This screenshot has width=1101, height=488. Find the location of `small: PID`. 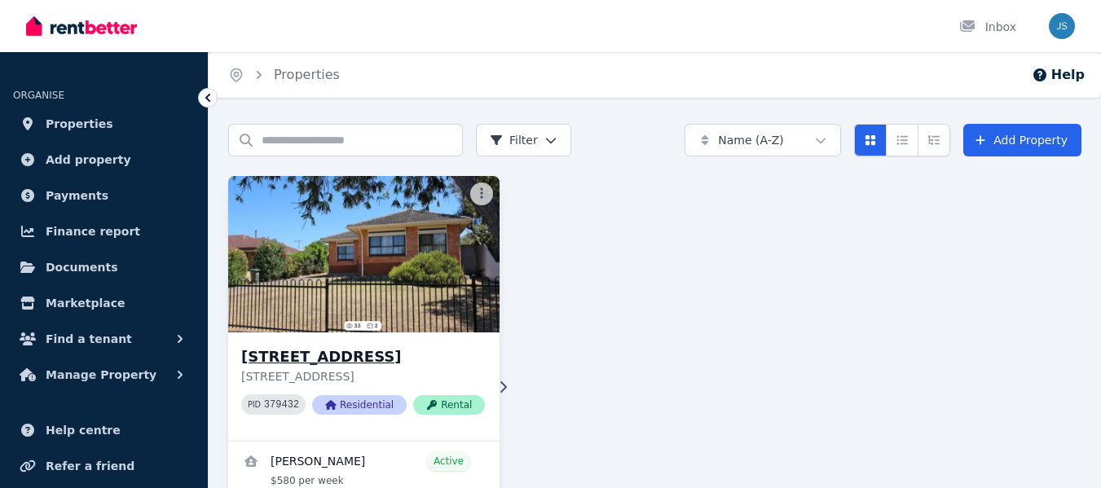

small: PID is located at coordinates (254, 404).